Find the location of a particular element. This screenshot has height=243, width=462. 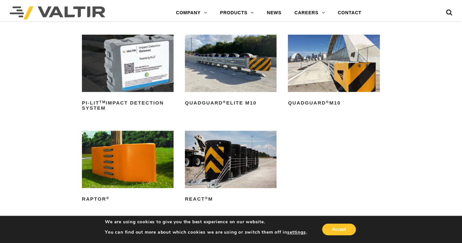

h2: QuadGuard Elite M10 is located at coordinates (231, 103).